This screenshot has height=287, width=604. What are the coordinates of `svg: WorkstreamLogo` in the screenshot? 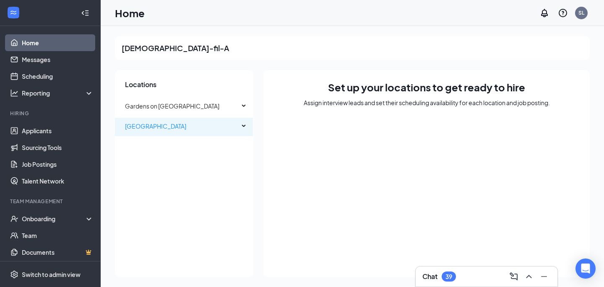 It's located at (13, 13).